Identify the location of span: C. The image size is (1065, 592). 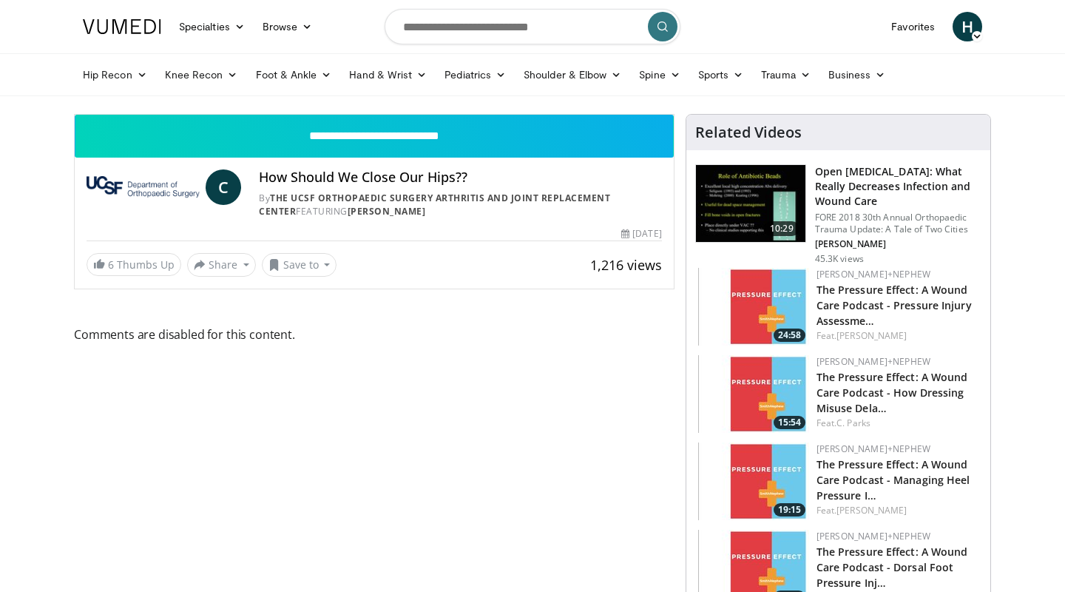
(223, 187).